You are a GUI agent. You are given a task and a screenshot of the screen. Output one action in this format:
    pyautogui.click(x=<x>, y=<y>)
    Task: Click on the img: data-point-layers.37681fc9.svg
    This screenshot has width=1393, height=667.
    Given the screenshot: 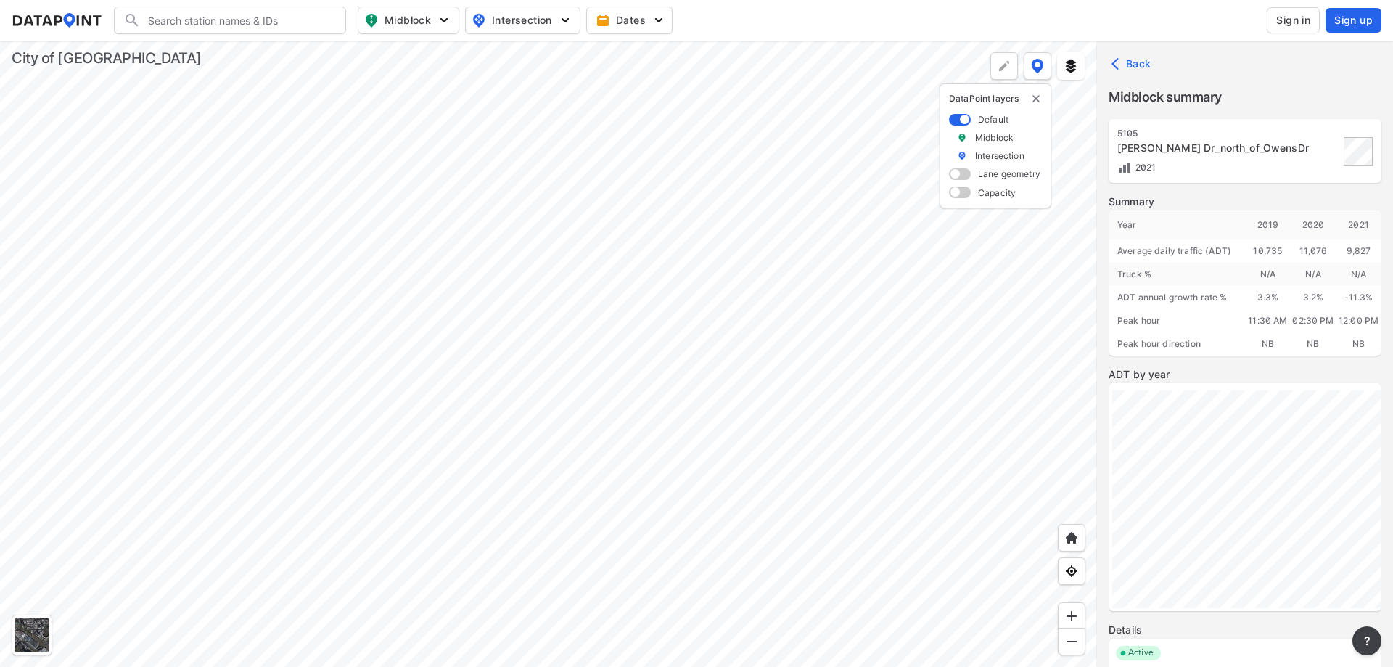 What is the action you would take?
    pyautogui.click(x=1037, y=66)
    